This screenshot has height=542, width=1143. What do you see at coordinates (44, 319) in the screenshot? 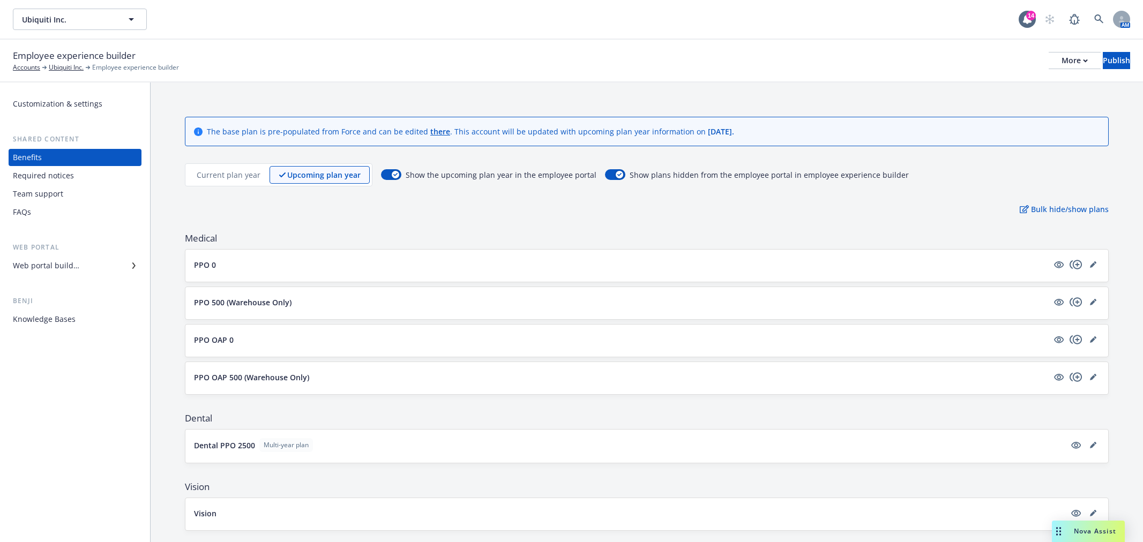
I see `div: Knowledge Bases` at bounding box center [44, 319].